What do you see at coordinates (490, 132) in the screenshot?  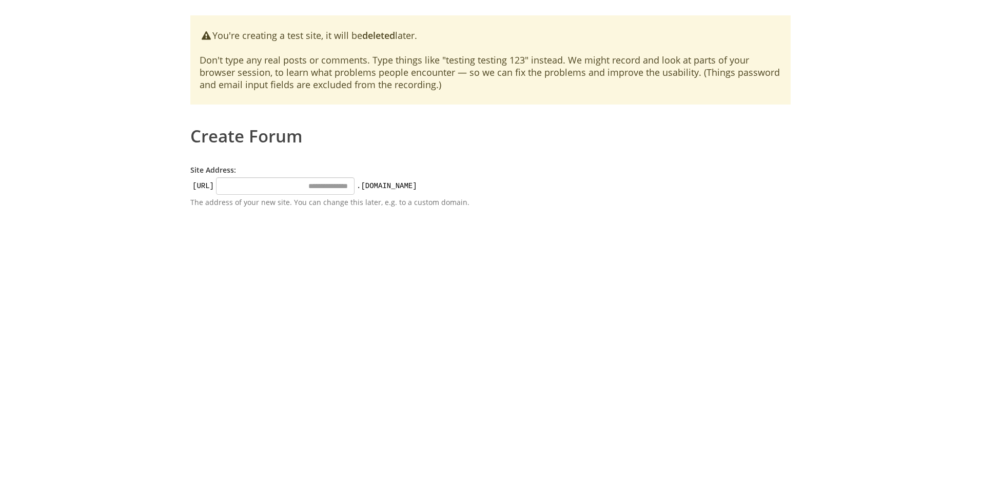 I see `h1: Create Forum` at bounding box center [490, 132].